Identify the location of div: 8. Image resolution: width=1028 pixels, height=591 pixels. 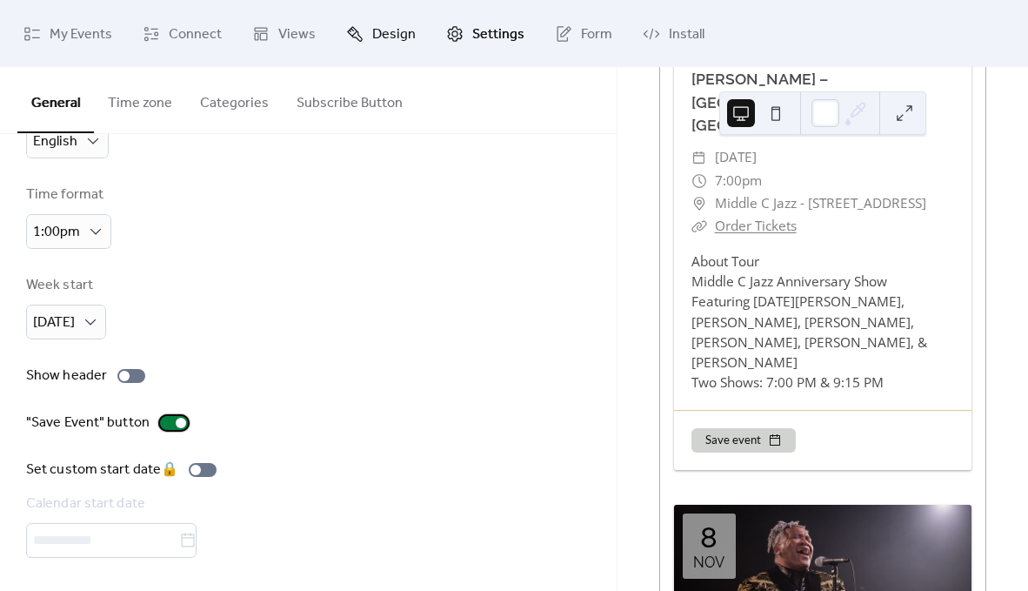
(709, 537).